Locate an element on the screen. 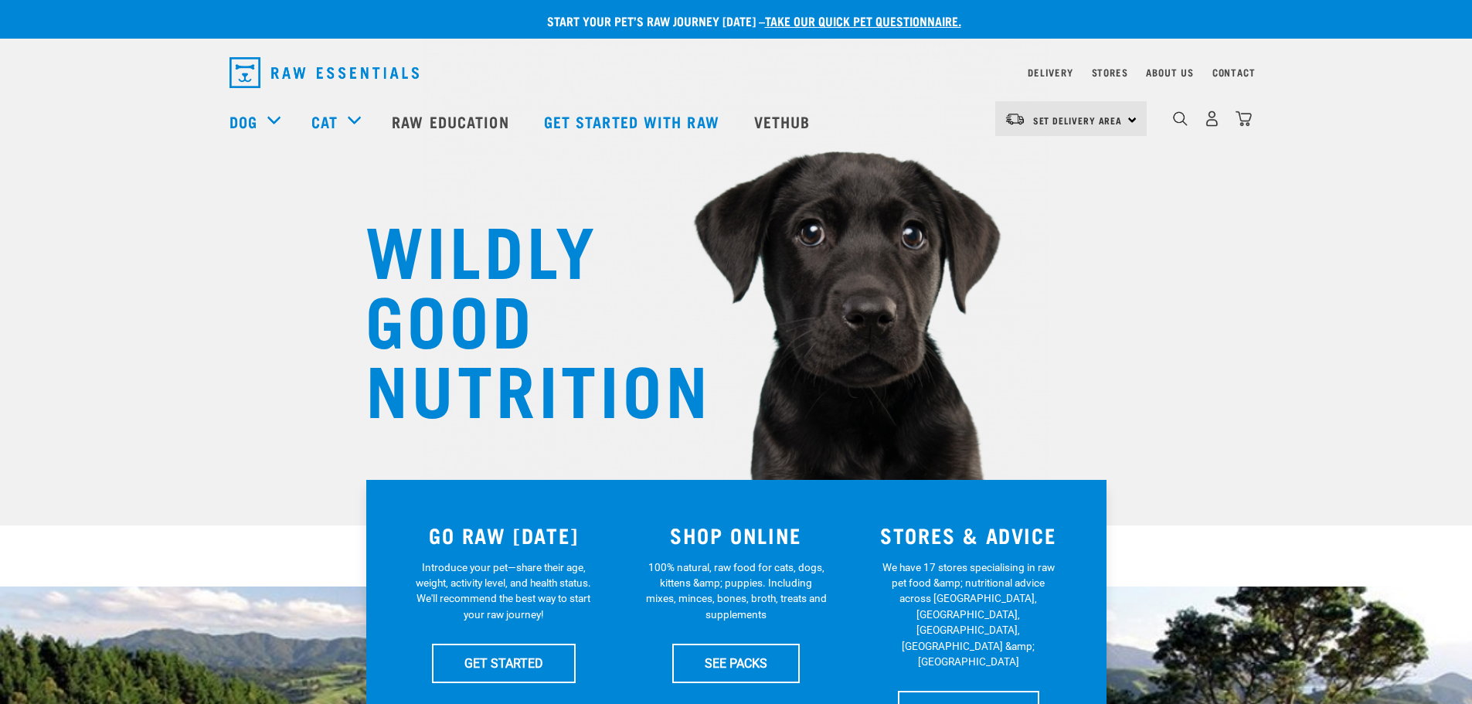  nav: dropdown navigation is located at coordinates (736, 73).